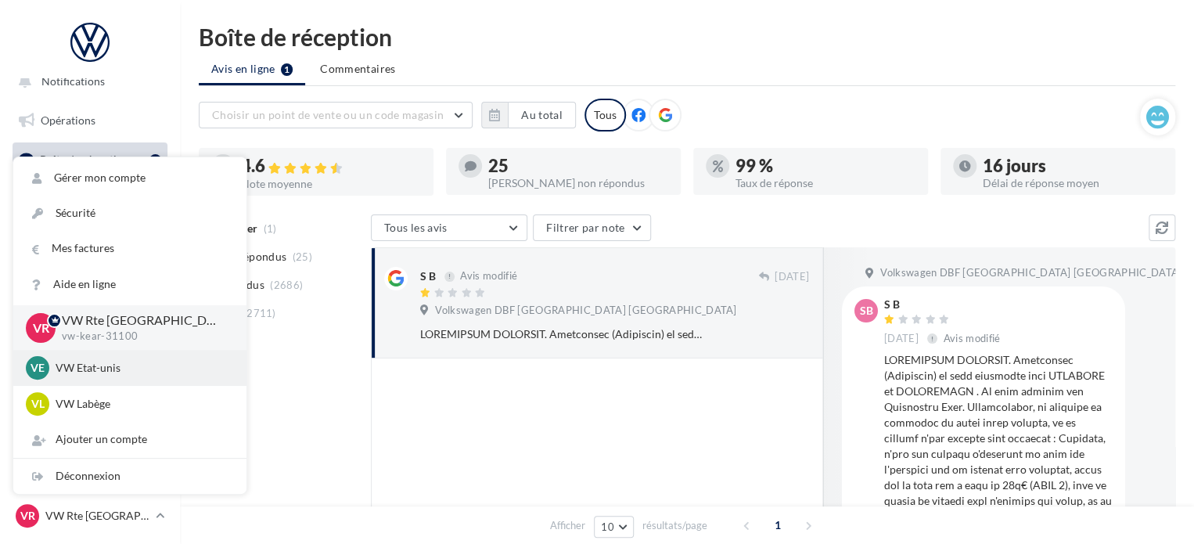 The width and height of the screenshot is (1194, 544). Describe the element at coordinates (142, 404) in the screenshot. I see `p: VW Labège` at that location.